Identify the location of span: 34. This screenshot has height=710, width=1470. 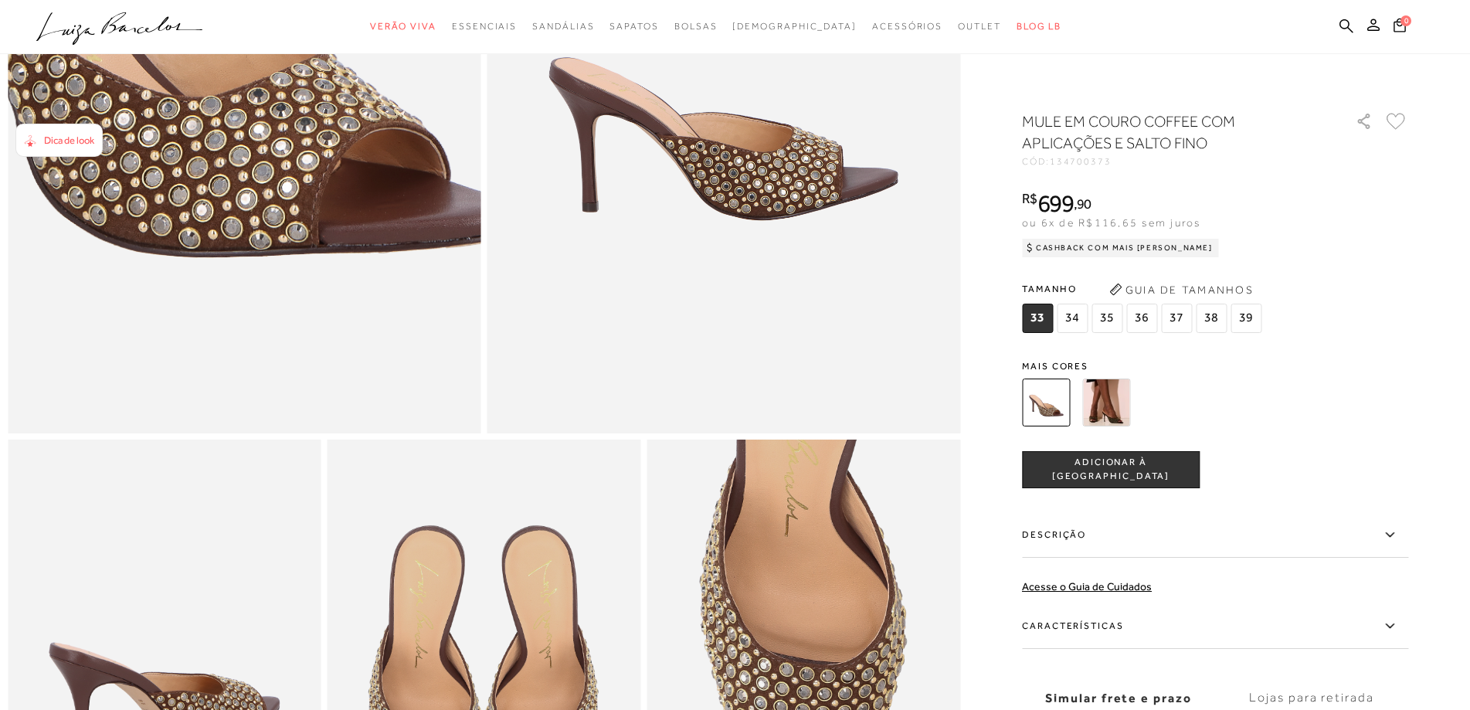
(1072, 318).